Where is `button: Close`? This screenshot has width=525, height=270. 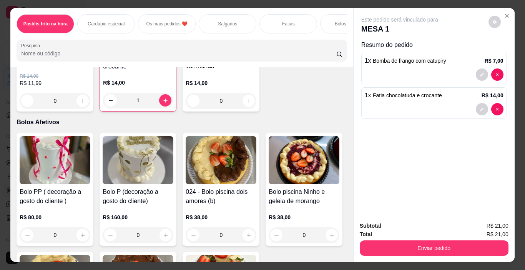 button: Close is located at coordinates (507, 16).